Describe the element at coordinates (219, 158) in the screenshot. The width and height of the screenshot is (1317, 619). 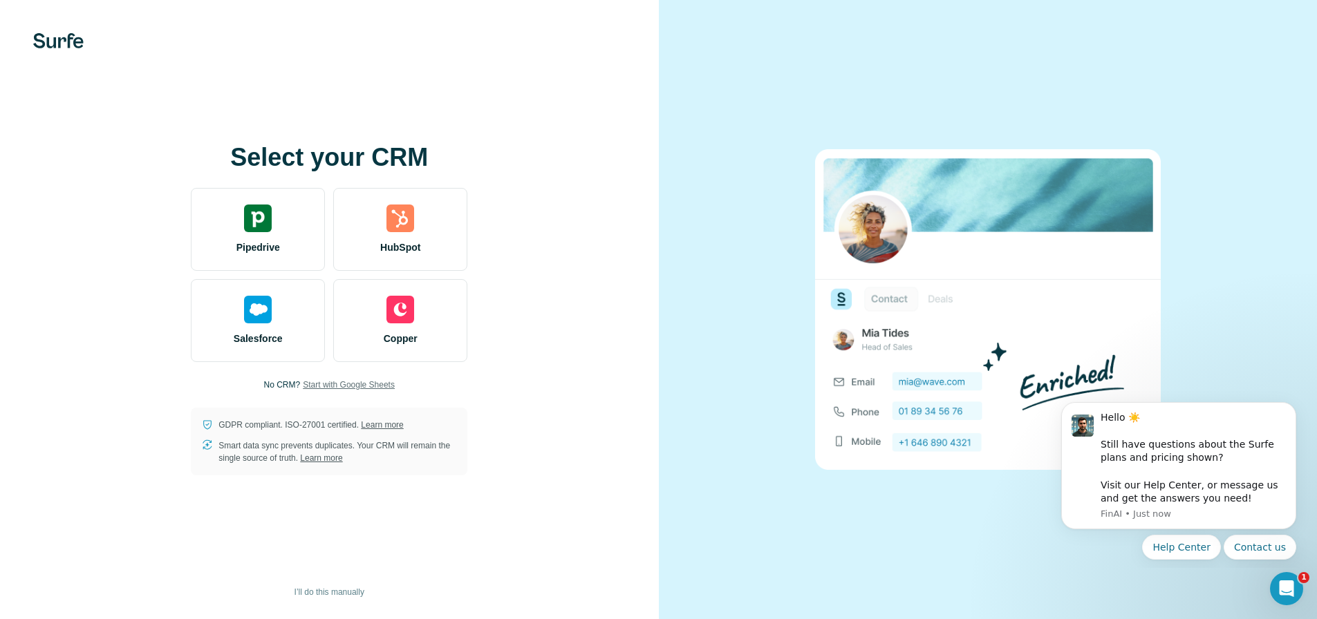
I see `button: Quick reply: Contact us` at that location.